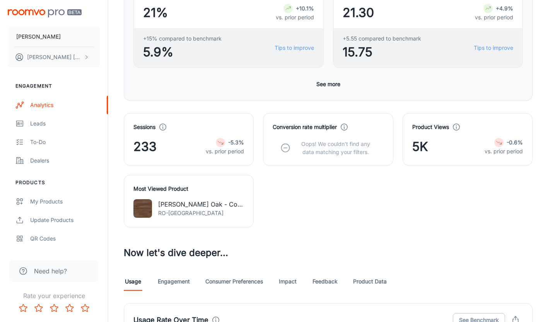 The width and height of the screenshot is (548, 322). Describe the element at coordinates (335, 148) in the screenshot. I see `p: Oops! We couldn’t find any data matching your filters.` at that location.